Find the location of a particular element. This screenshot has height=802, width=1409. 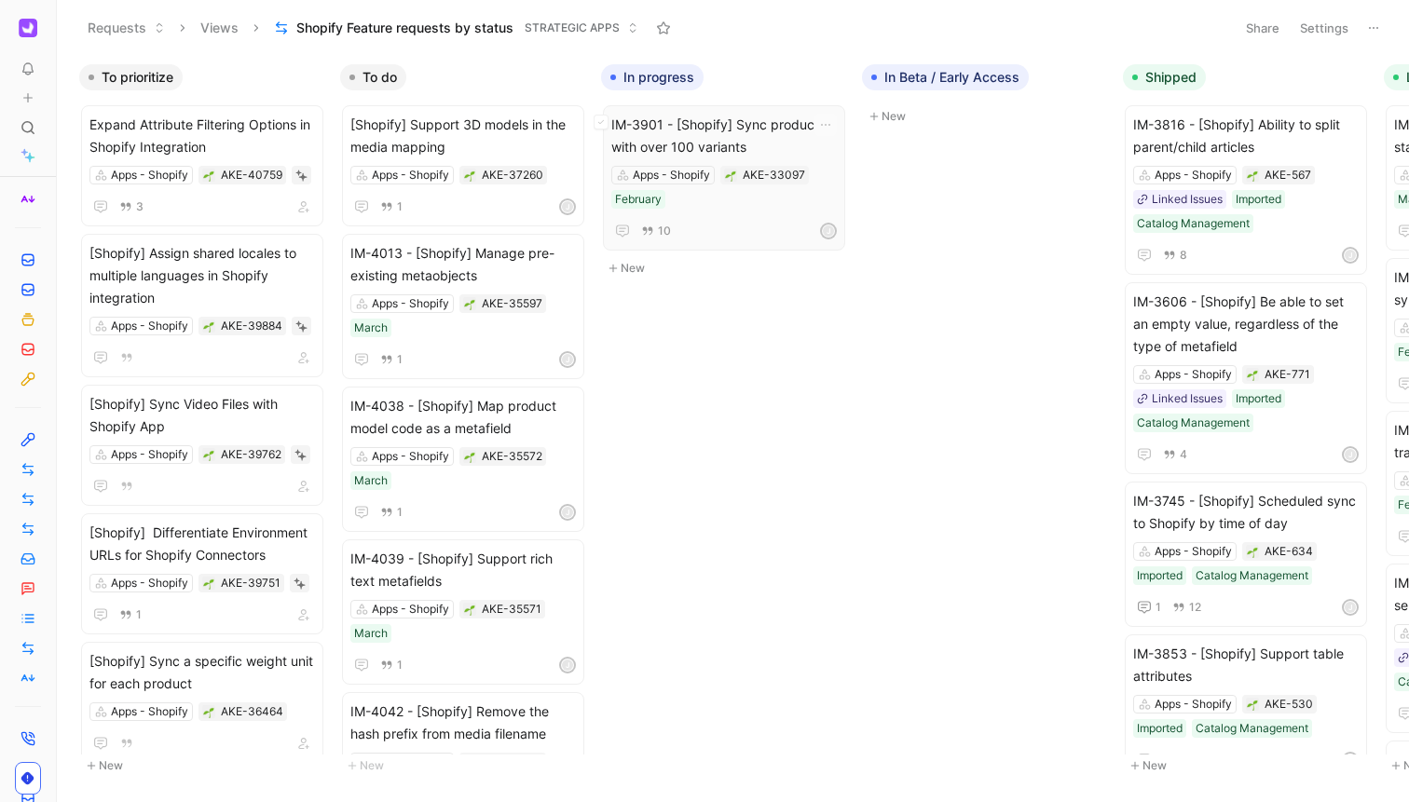

div: AKE-40759 is located at coordinates (252, 175).